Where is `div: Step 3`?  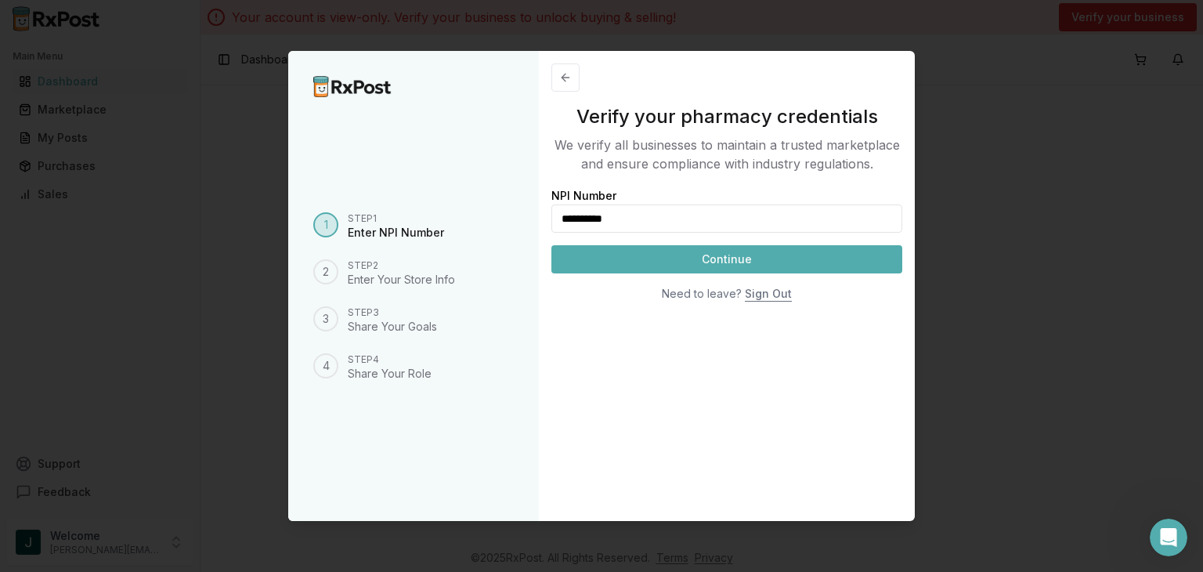 div: Step 3 is located at coordinates (392, 313).